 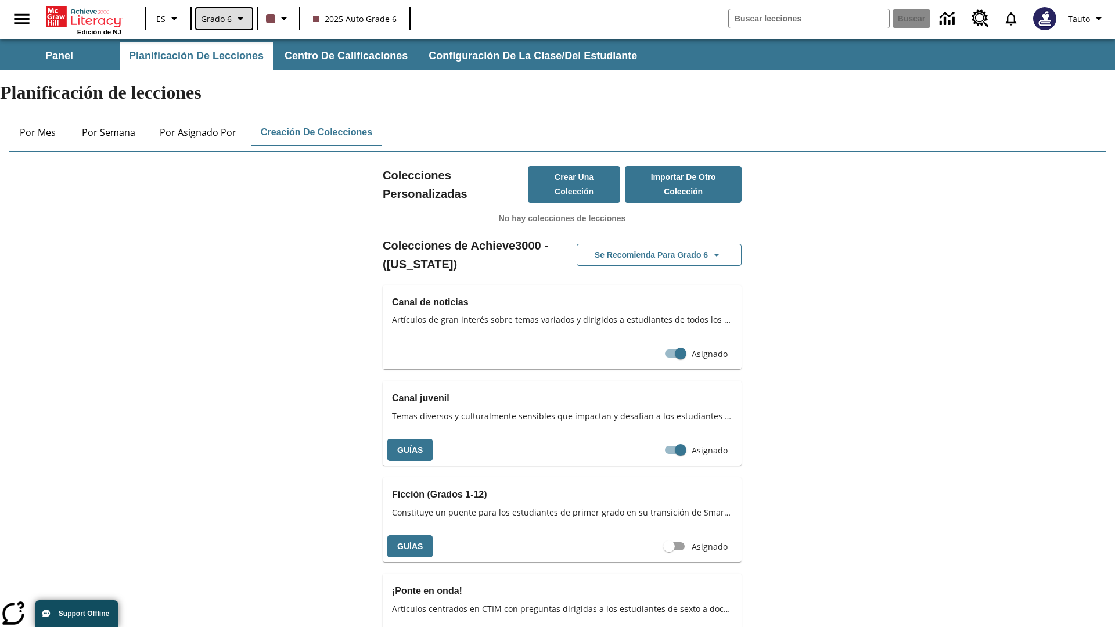 I want to click on span: Artículos centrados en CTIM con preguntas dirigidas a los estudiantes de sexto a doceavo grado, q..., so click(x=562, y=608).